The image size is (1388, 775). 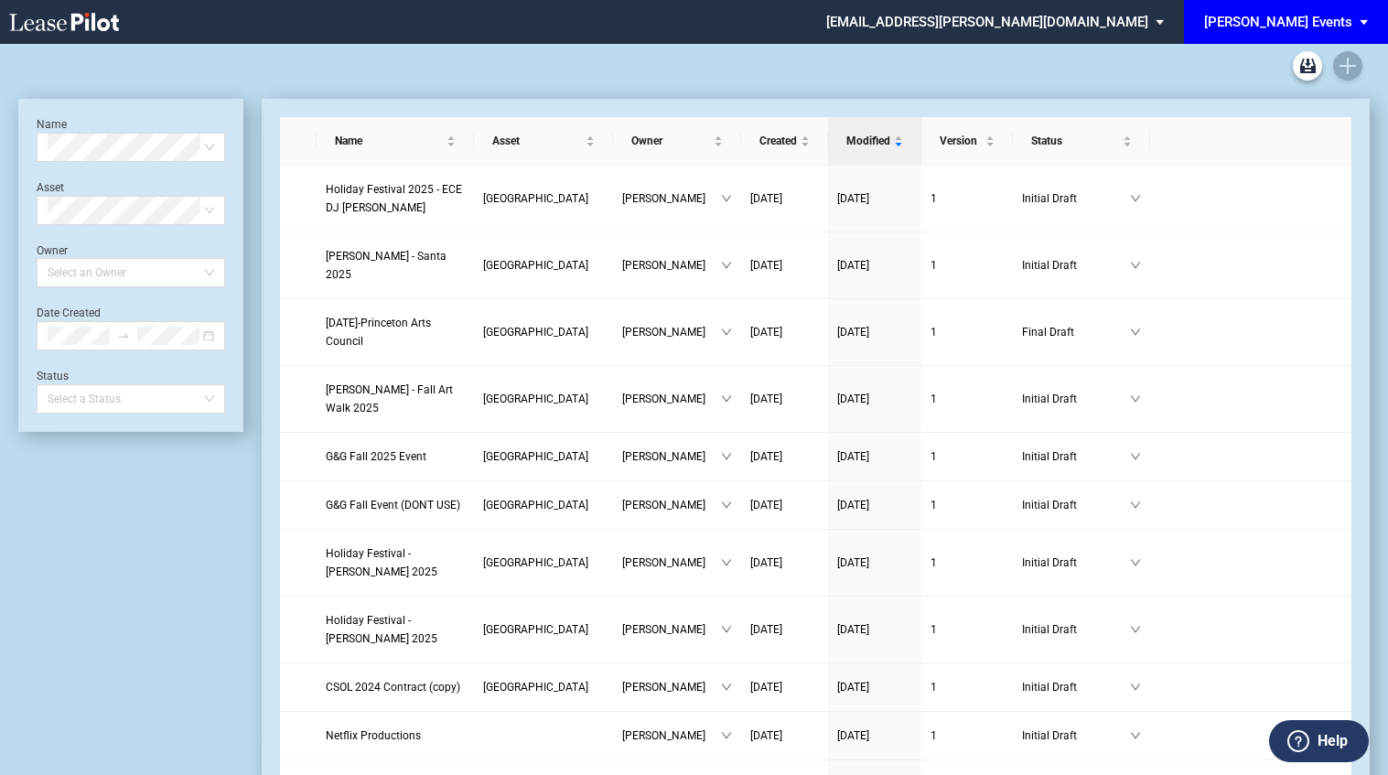 I want to click on label: Date Created, so click(x=69, y=313).